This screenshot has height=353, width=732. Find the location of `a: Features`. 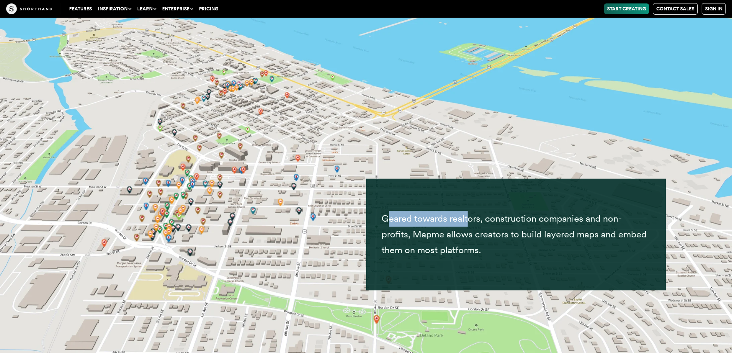

a: Features is located at coordinates (80, 9).